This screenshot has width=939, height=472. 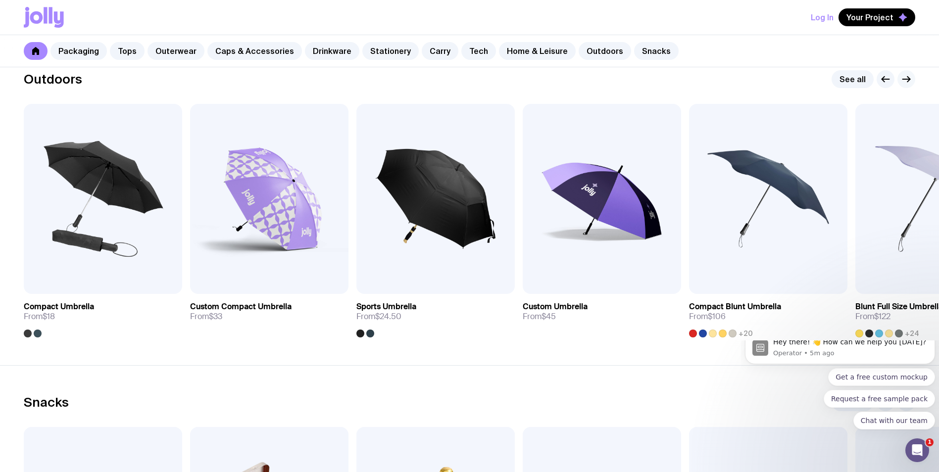 I want to click on button: Quick reply: Get a free custom mockup, so click(x=141, y=37).